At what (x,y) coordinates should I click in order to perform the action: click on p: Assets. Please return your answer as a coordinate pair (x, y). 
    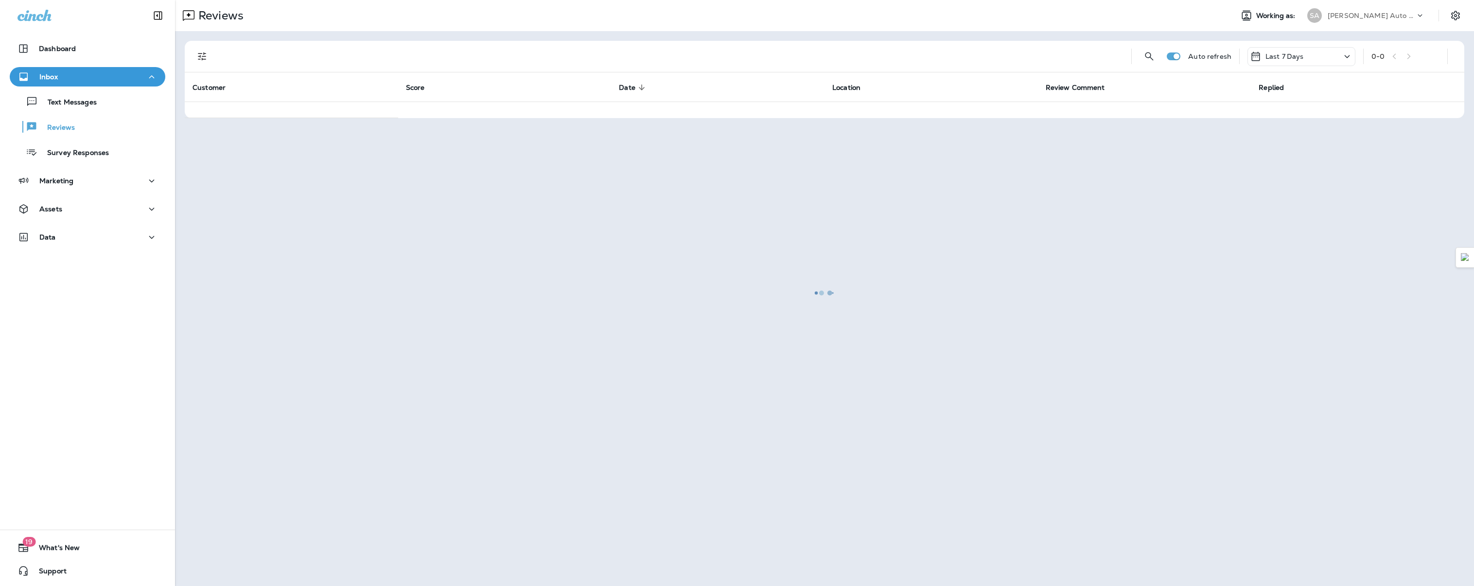
    Looking at the image, I should click on (51, 209).